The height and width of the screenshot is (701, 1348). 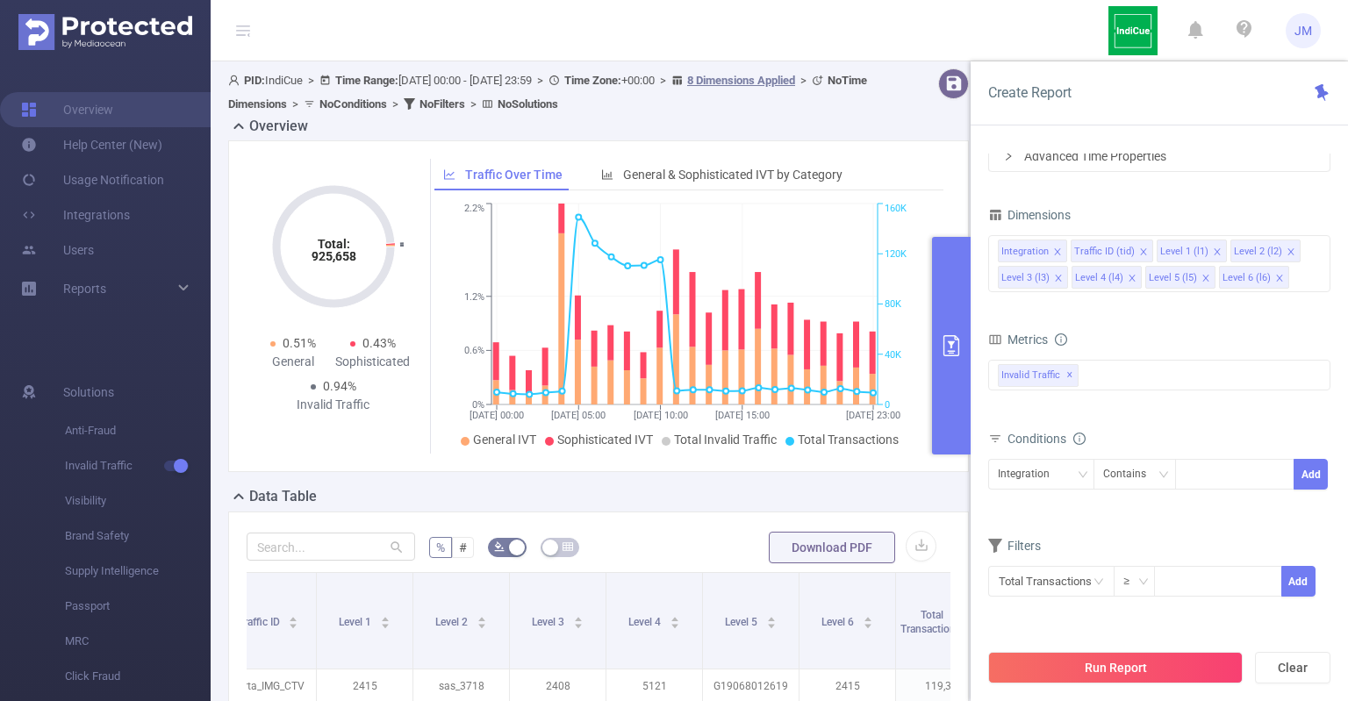 What do you see at coordinates (1009, 156) in the screenshot?
I see `i: icon: right` at bounding box center [1009, 156].